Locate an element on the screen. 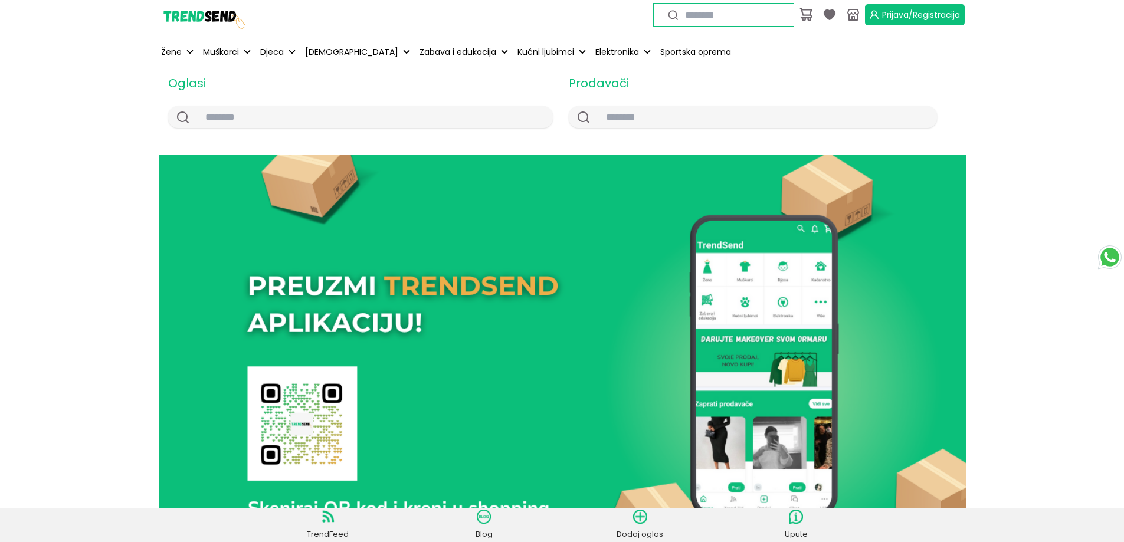 The height and width of the screenshot is (542, 1124). a: Upute is located at coordinates (796, 525).